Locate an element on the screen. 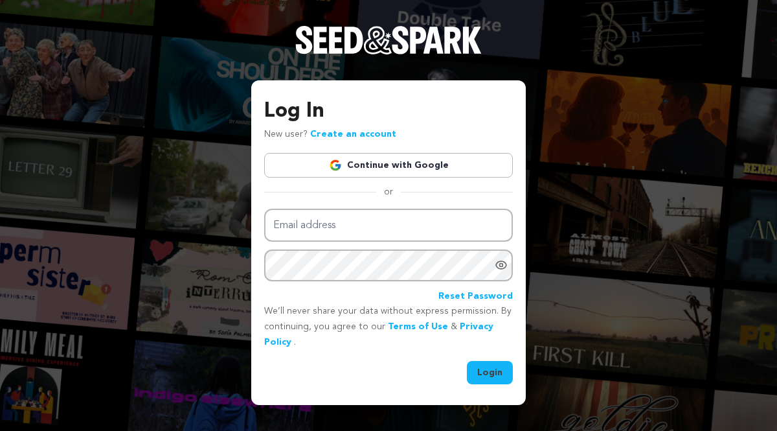 Image resolution: width=777 pixels, height=431 pixels. a: Show password as plain text. Warning: this will display your password on the screen. is located at coordinates (501, 265).